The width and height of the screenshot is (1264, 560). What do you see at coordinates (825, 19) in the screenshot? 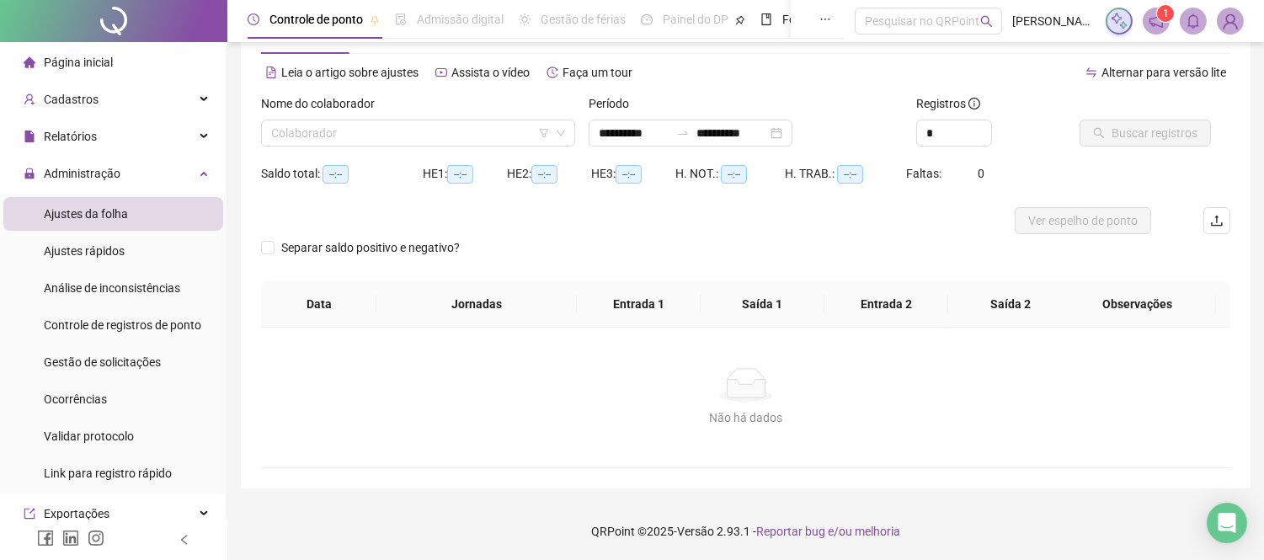
I see `span: ellipsis` at bounding box center [825, 19].